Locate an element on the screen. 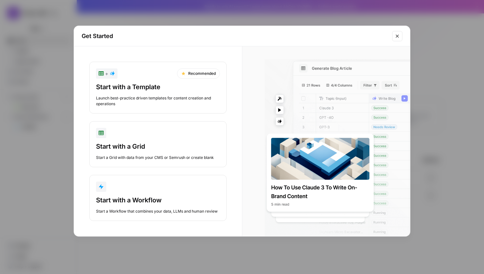  div: Recommended is located at coordinates (198, 74).